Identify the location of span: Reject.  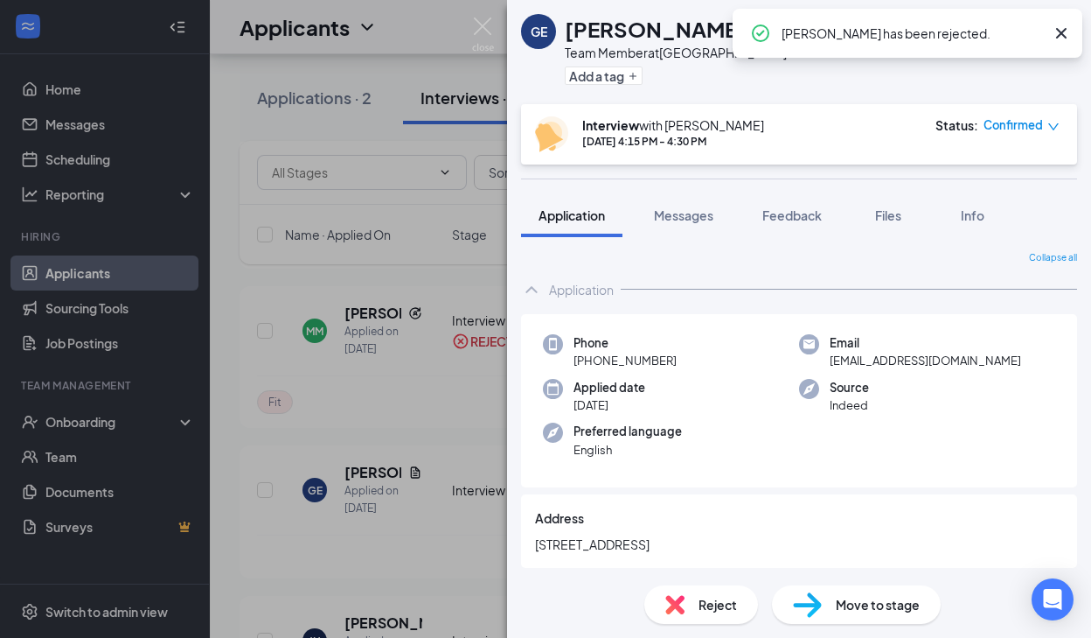
(718, 604).